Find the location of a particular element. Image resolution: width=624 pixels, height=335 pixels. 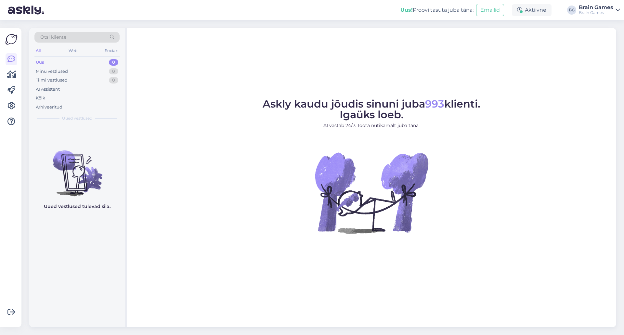

span: Uued vestlused is located at coordinates (77, 118).